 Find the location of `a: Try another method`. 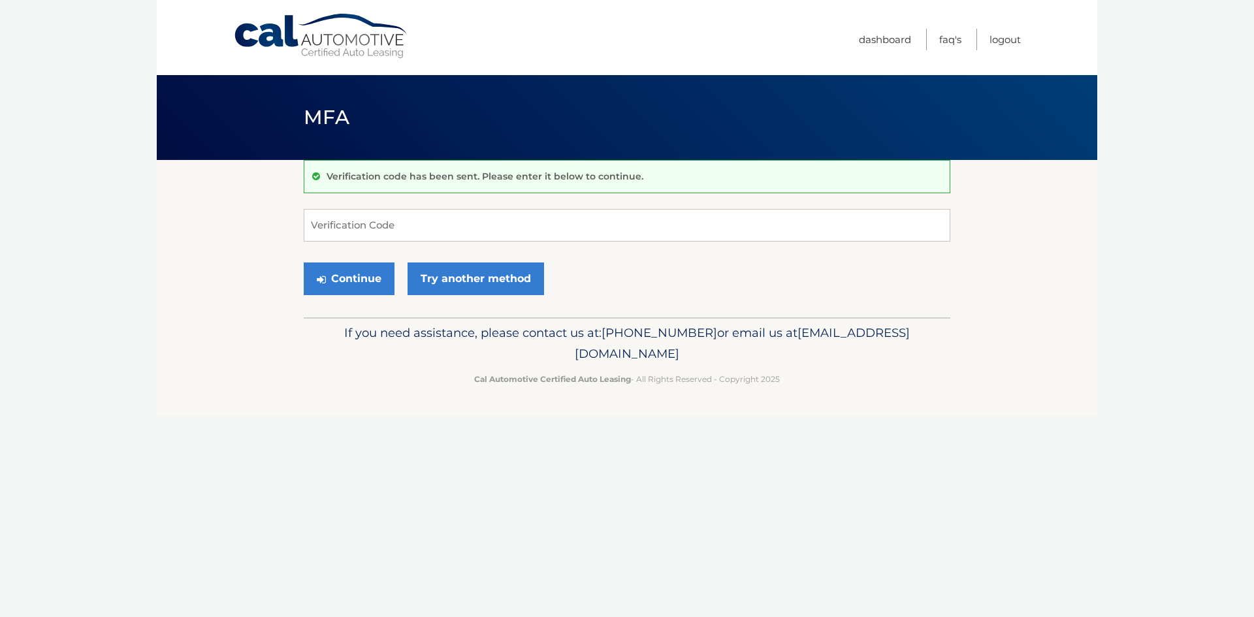

a: Try another method is located at coordinates (475, 279).